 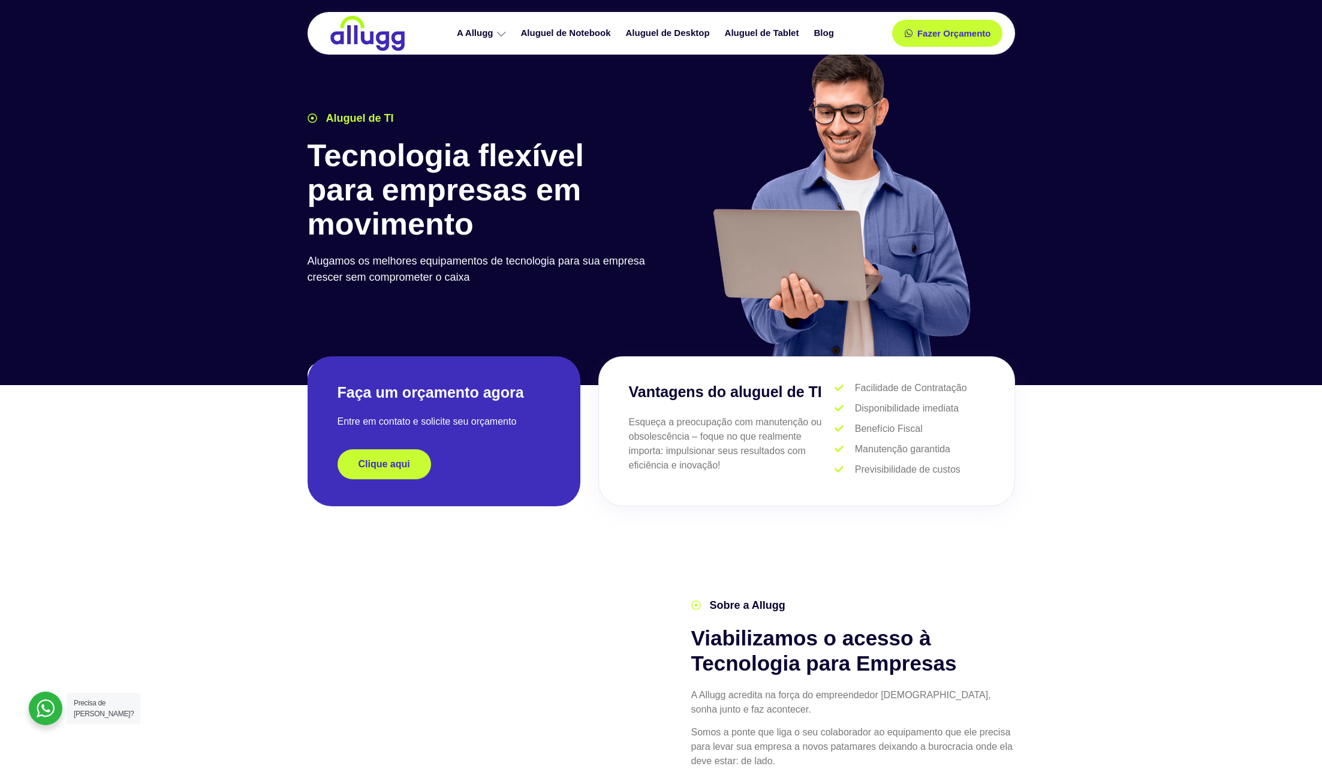 What do you see at coordinates (853, 747) in the screenshot?
I see `p: Somos a ponte que liga o seu colaborador ao equipamento que ele precisa para levar sua empresa a ...` at bounding box center [853, 747].